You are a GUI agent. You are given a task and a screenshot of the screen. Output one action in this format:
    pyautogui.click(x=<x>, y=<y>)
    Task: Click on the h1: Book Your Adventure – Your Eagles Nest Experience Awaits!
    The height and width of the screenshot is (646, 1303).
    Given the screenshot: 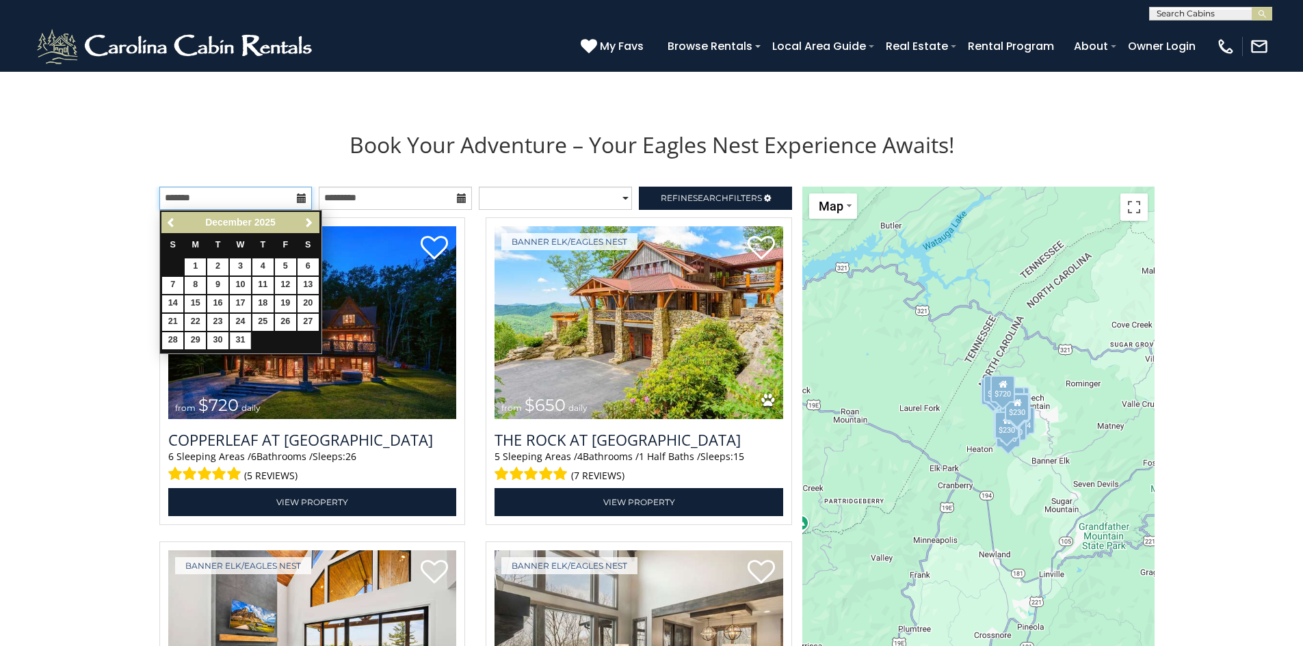 What is the action you would take?
    pyautogui.click(x=652, y=144)
    